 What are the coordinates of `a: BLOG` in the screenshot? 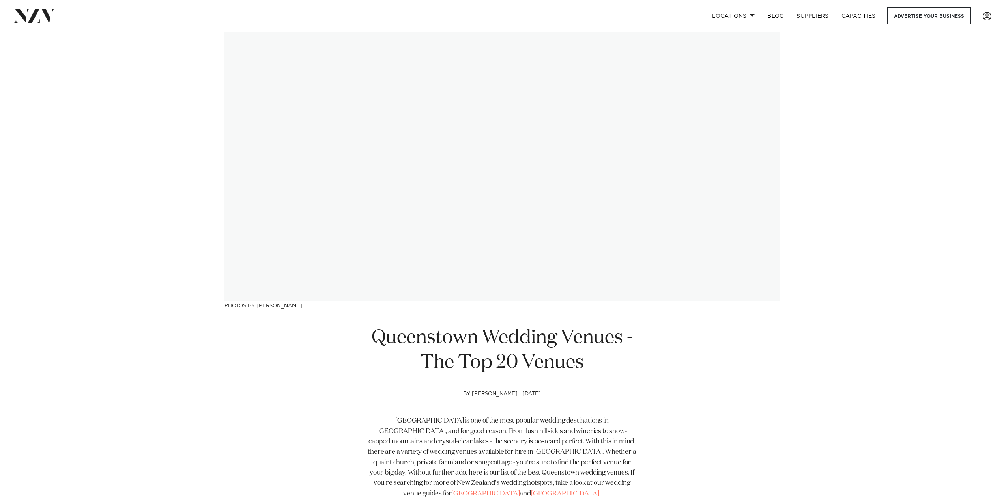 It's located at (775, 16).